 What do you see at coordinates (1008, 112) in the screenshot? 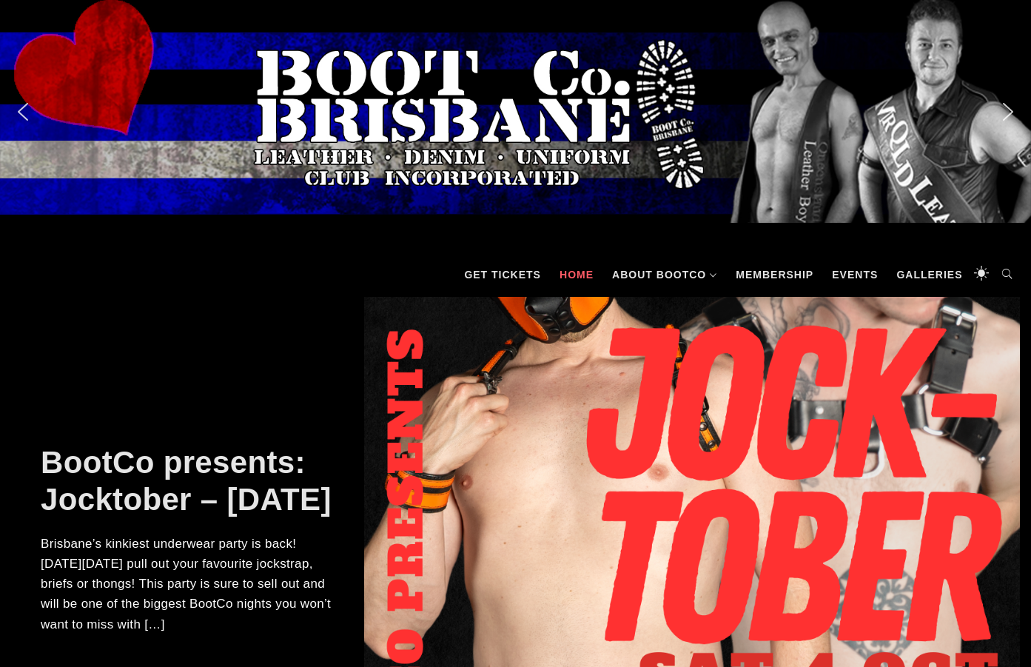
I see `img: next arrow` at bounding box center [1008, 112].